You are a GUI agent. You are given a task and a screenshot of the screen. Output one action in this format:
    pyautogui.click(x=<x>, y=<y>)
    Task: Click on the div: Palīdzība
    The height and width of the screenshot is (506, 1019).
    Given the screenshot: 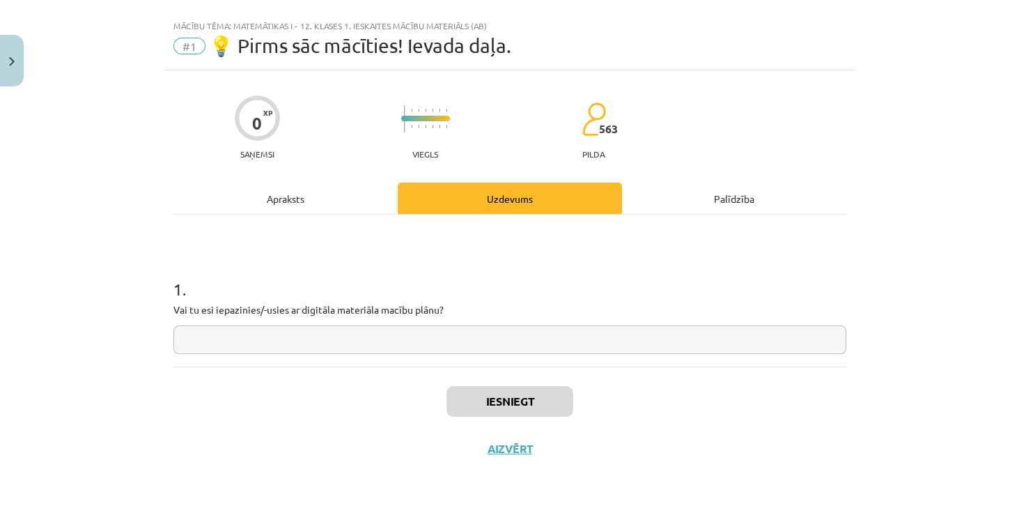 What is the action you would take?
    pyautogui.click(x=734, y=198)
    